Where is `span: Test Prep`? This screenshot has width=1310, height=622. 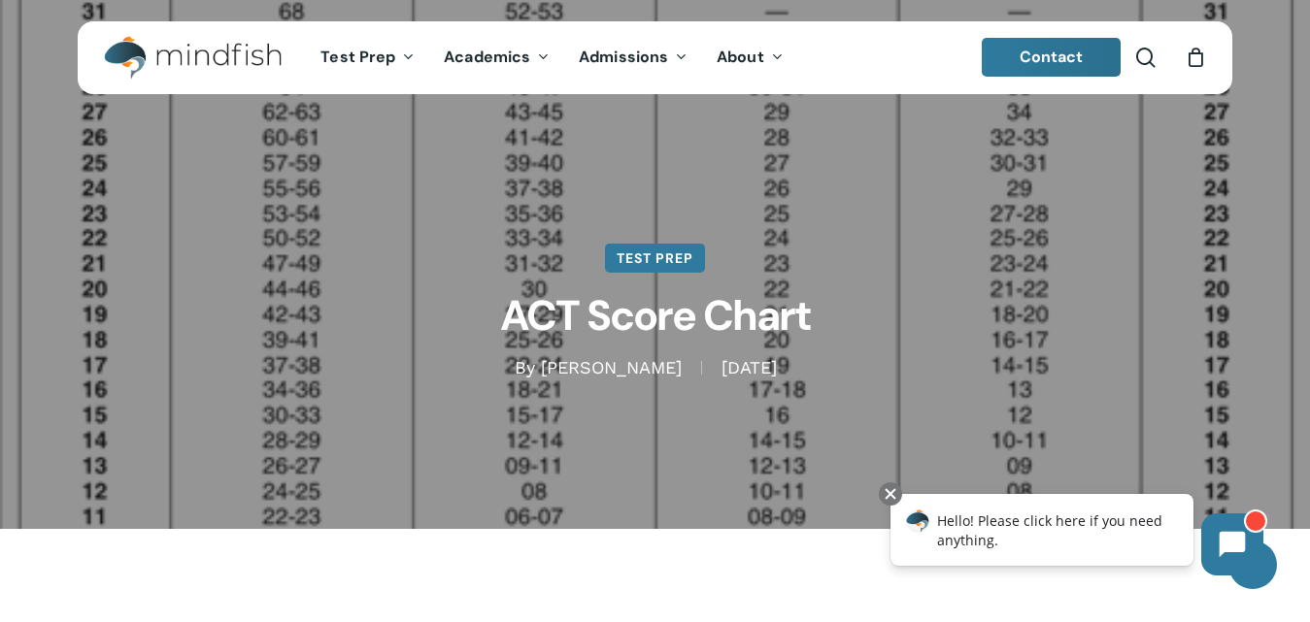
span: Test Prep is located at coordinates (357, 56).